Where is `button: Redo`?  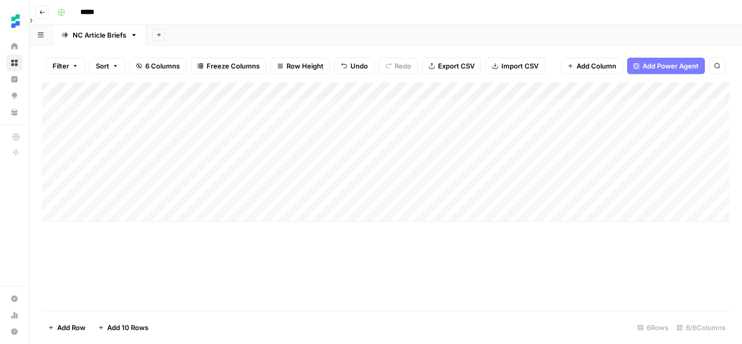 button: Redo is located at coordinates (398, 66).